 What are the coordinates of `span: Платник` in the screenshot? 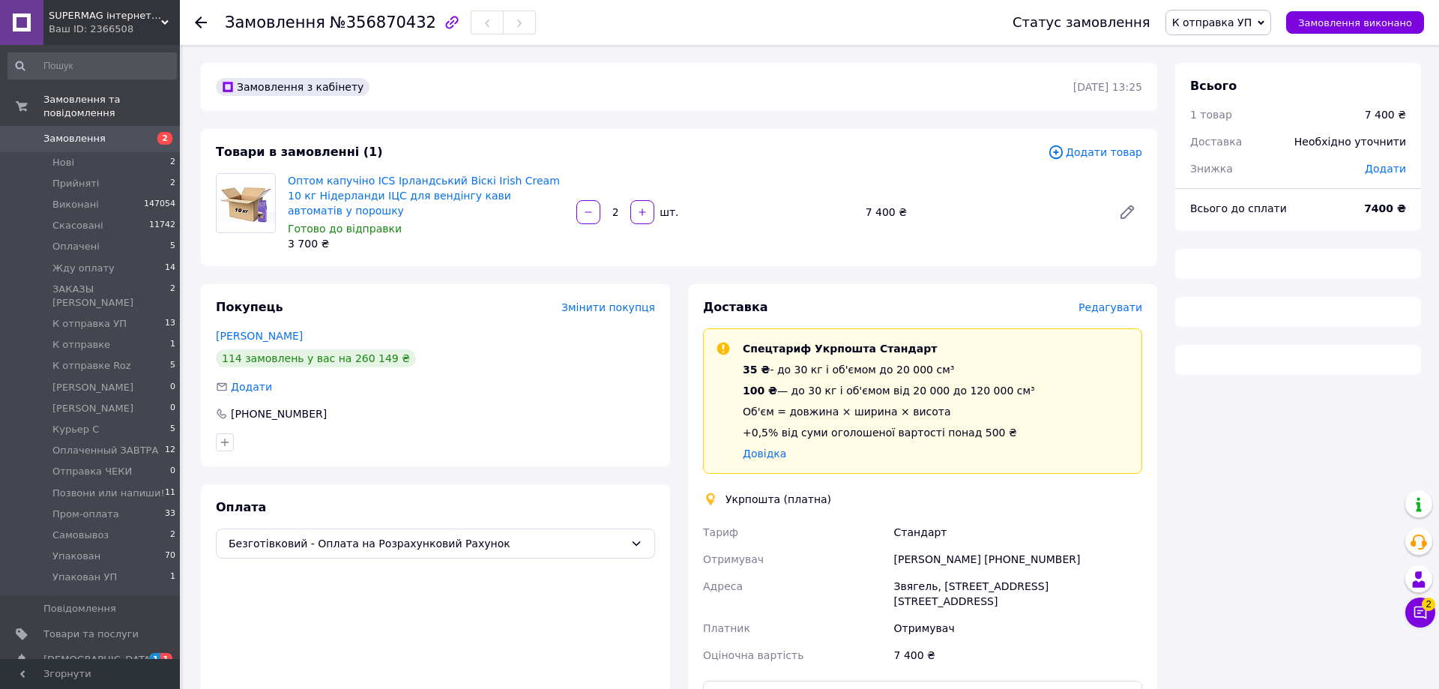 It's located at (726, 628).